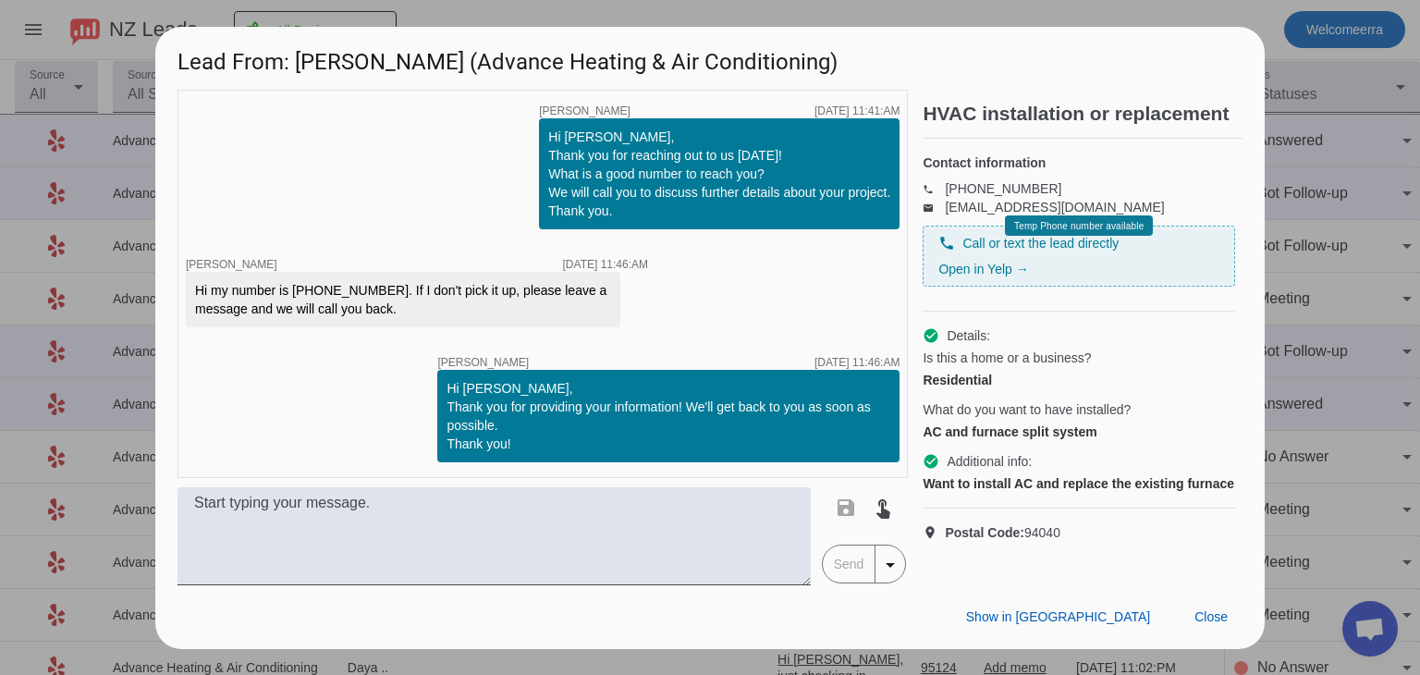 The image size is (1420, 675). What do you see at coordinates (983, 269) in the screenshot?
I see `a: Open in Yelp →` at bounding box center [983, 269].